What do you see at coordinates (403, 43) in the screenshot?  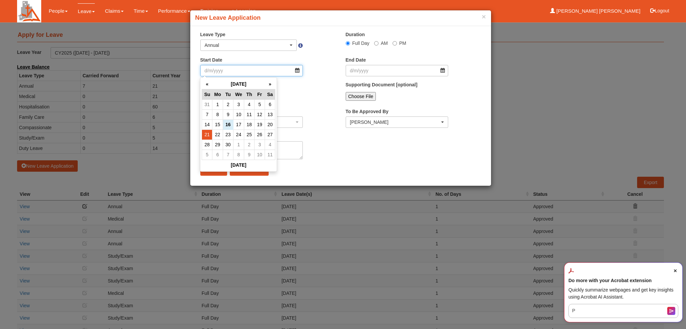 I see `span: PM` at bounding box center [403, 43].